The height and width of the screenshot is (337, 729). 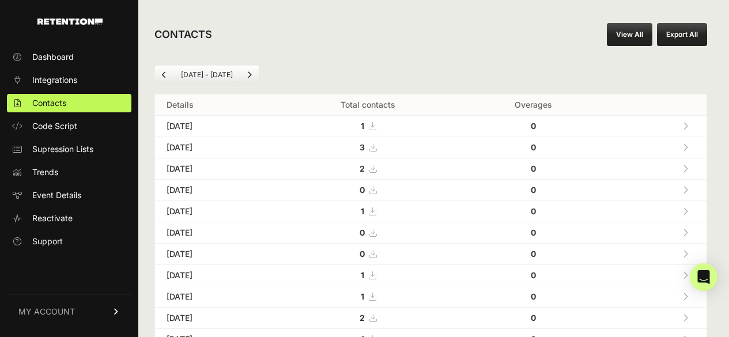 What do you see at coordinates (69, 218) in the screenshot?
I see `a: Reactivate` at bounding box center [69, 218].